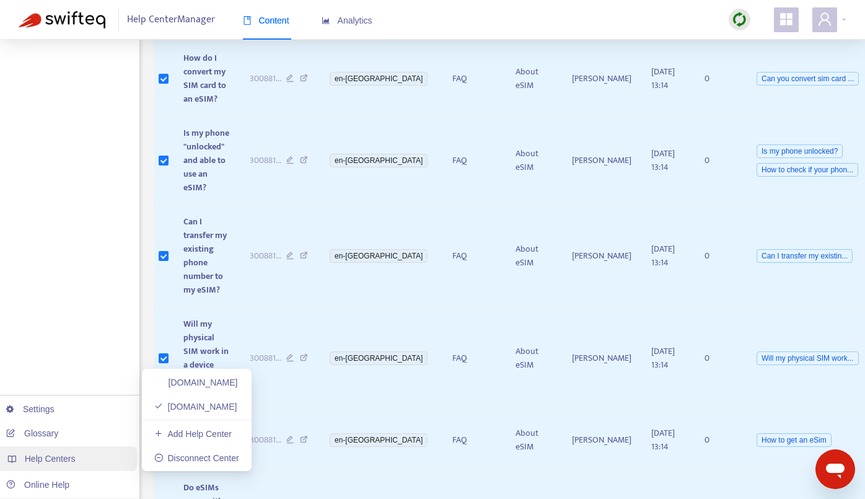 This screenshot has height=499, width=865. What do you see at coordinates (807, 170) in the screenshot?
I see `span: How to check if your phon...` at bounding box center [807, 170].